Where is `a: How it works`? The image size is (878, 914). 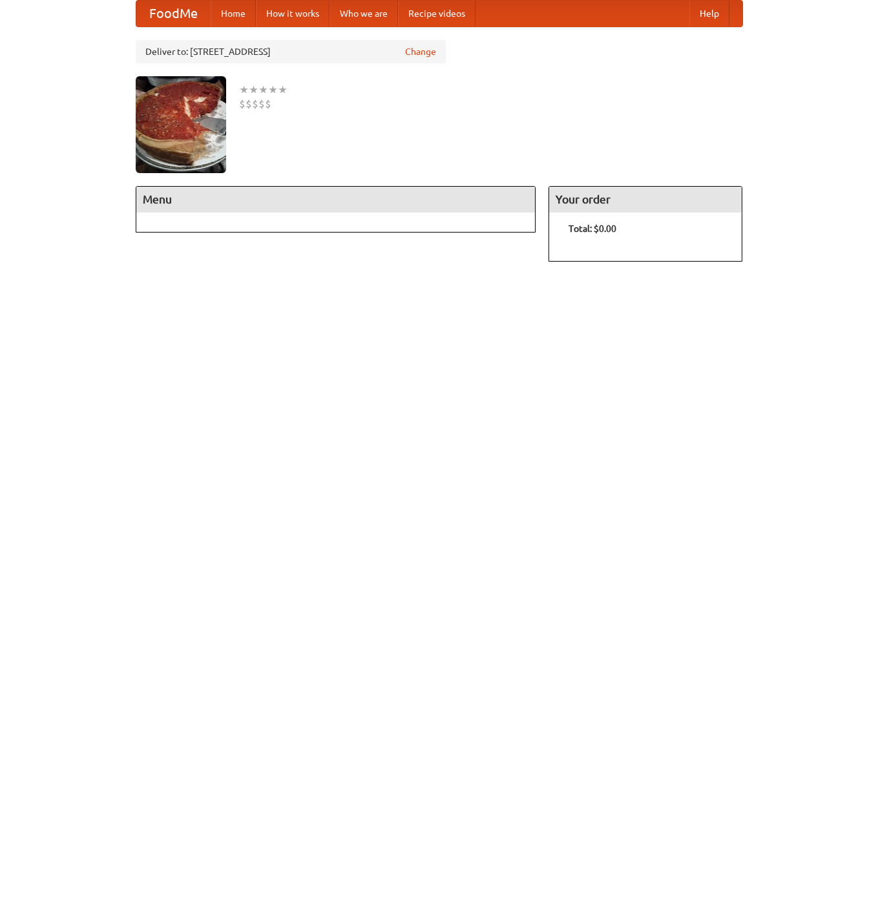
a: How it works is located at coordinates (293, 14).